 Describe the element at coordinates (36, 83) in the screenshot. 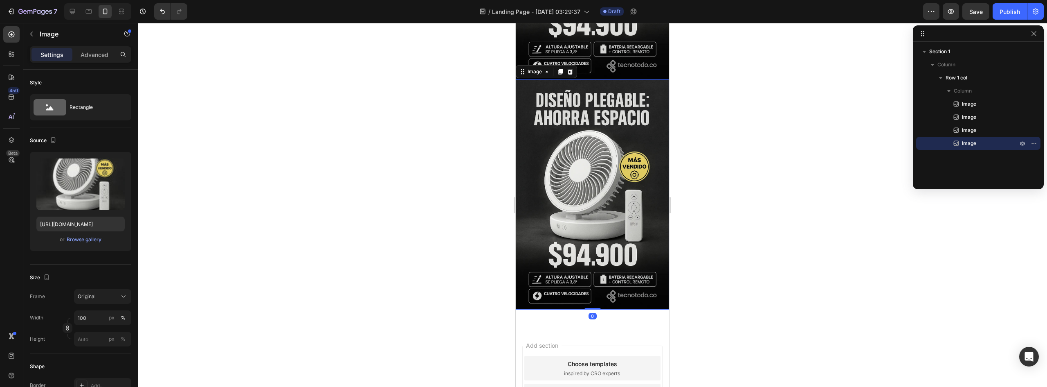

I see `div: Style` at that location.